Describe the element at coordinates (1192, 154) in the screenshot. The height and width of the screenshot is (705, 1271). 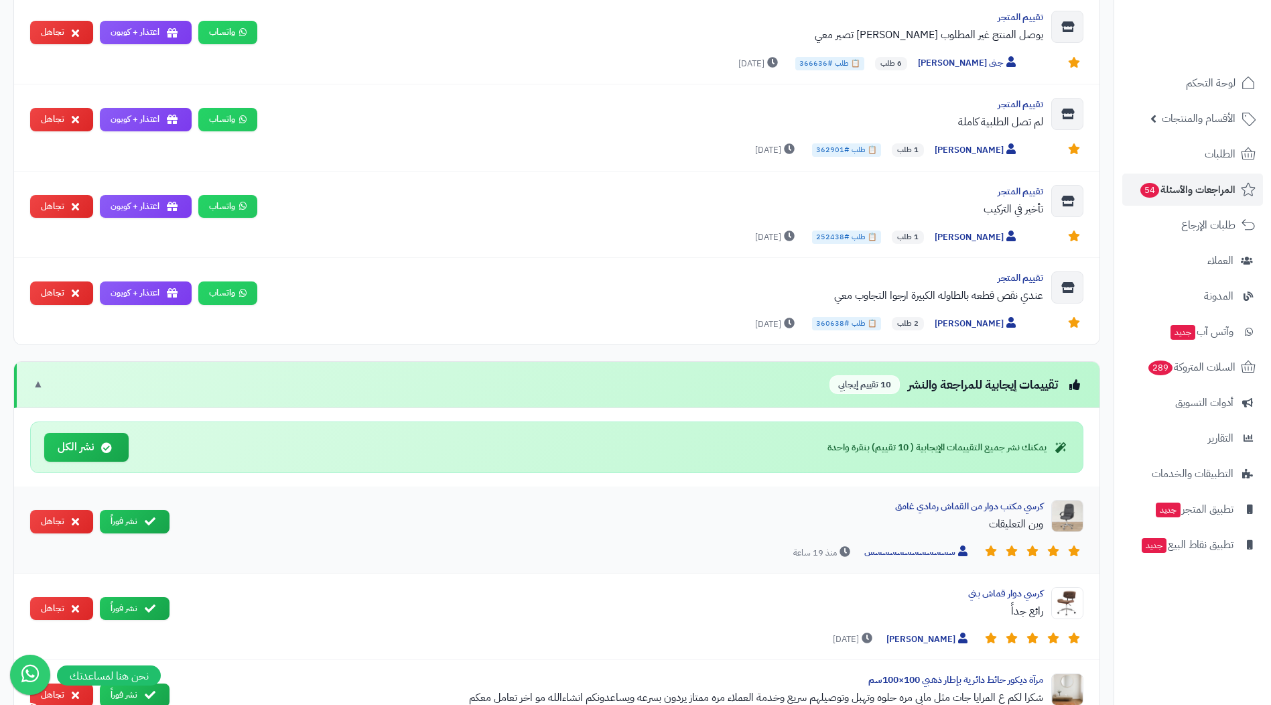
I see `a: الطلبات` at that location.